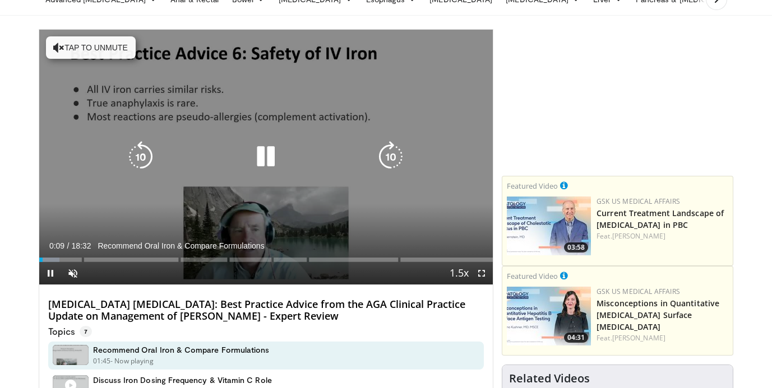 The image size is (772, 388). What do you see at coordinates (73, 273) in the screenshot?
I see `button: Unmute` at bounding box center [73, 273].